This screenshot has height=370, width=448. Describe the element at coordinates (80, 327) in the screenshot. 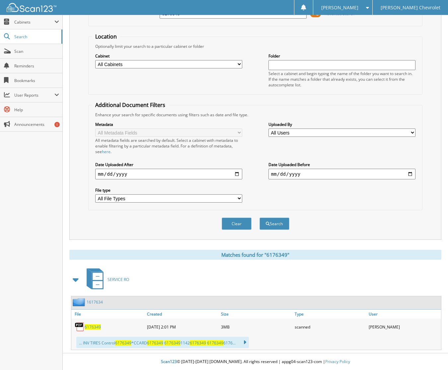

I see `img: PDF.png` at that location.